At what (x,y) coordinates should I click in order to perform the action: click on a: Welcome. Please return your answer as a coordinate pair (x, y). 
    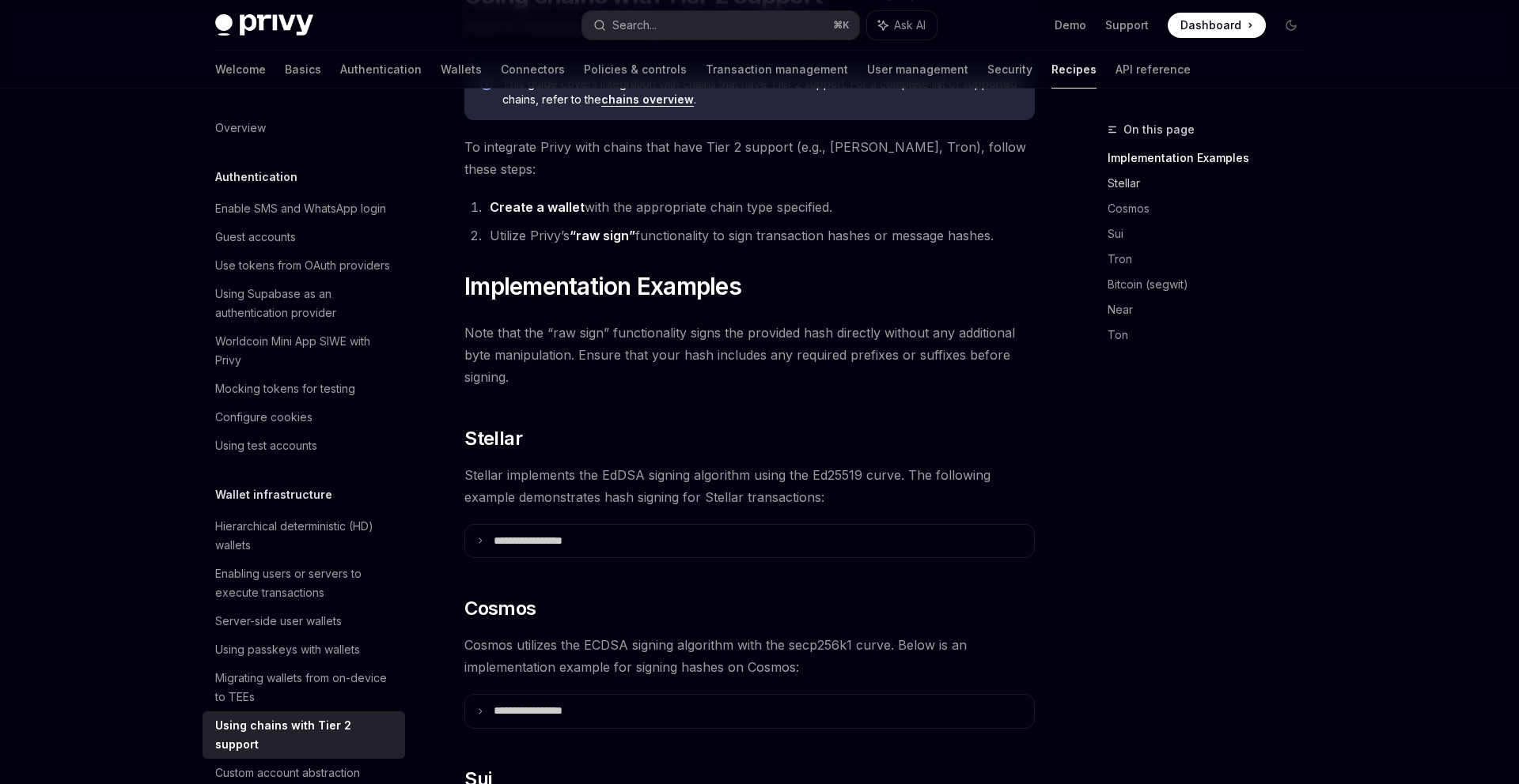
    Looking at the image, I should click on (240, 70).